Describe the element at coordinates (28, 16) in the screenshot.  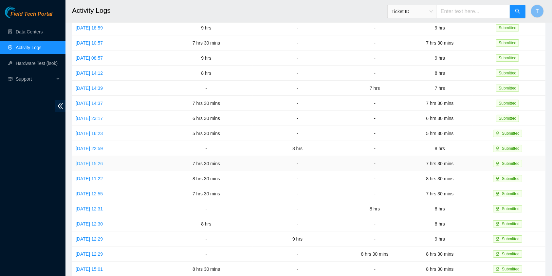
I see `a: Akamai TechnologiesField Tech Portal` at that location.